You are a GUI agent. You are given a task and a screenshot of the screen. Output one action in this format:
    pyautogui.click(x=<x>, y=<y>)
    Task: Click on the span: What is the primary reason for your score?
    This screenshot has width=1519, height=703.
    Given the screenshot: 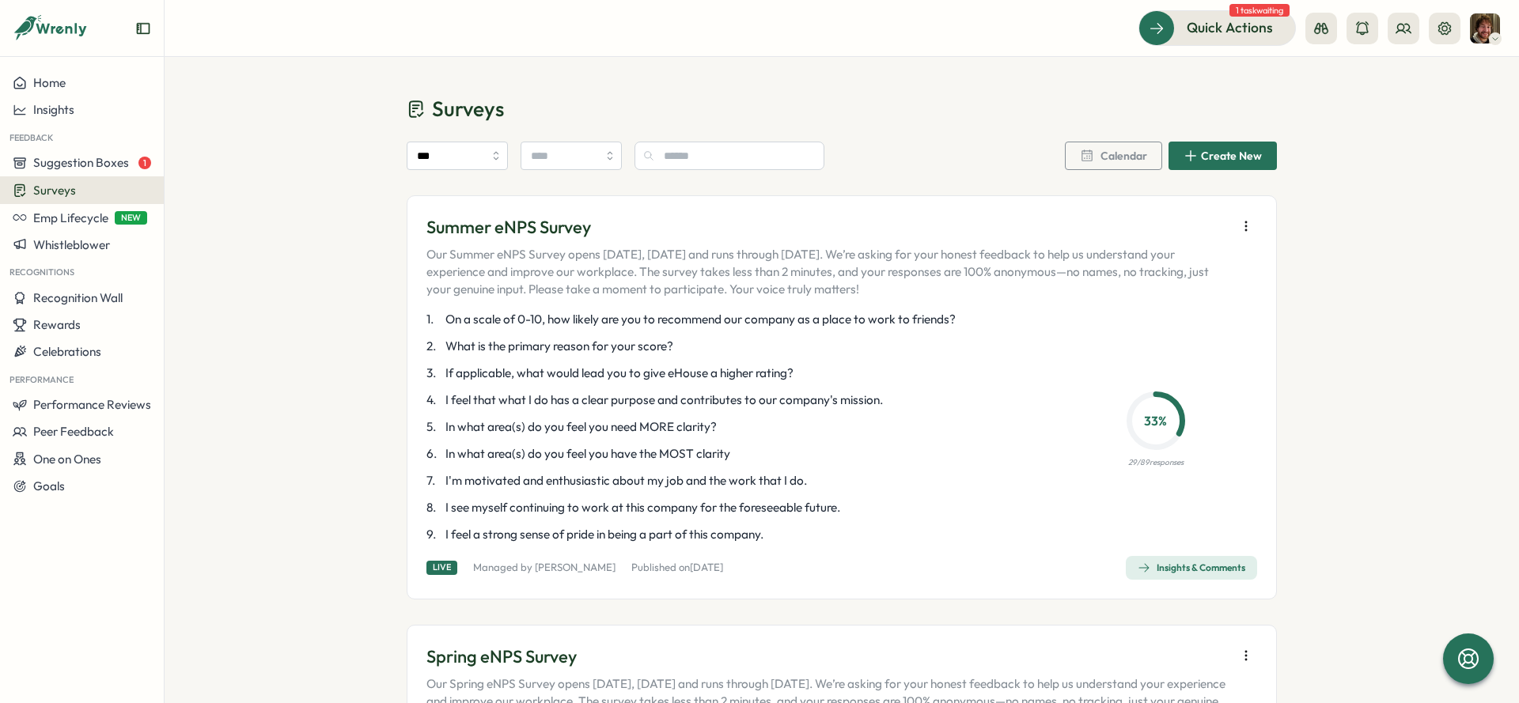 What is the action you would take?
    pyautogui.click(x=559, y=347)
    